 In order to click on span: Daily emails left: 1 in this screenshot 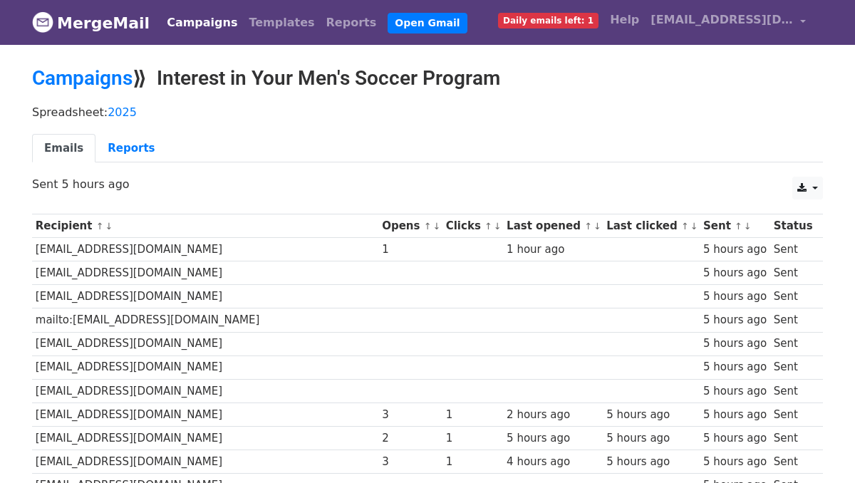, I will do `click(548, 21)`.